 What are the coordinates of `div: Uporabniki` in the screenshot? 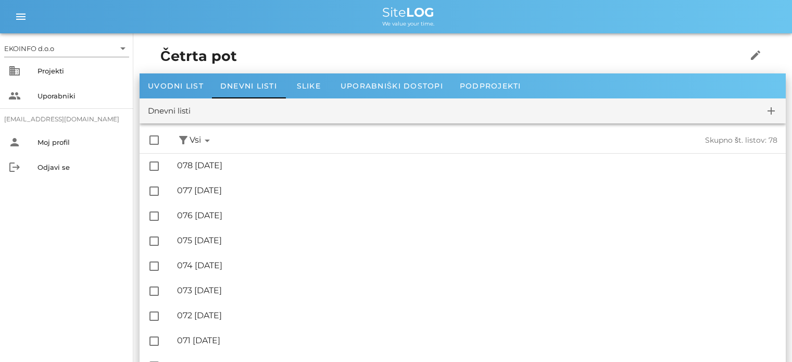 It's located at (81, 96).